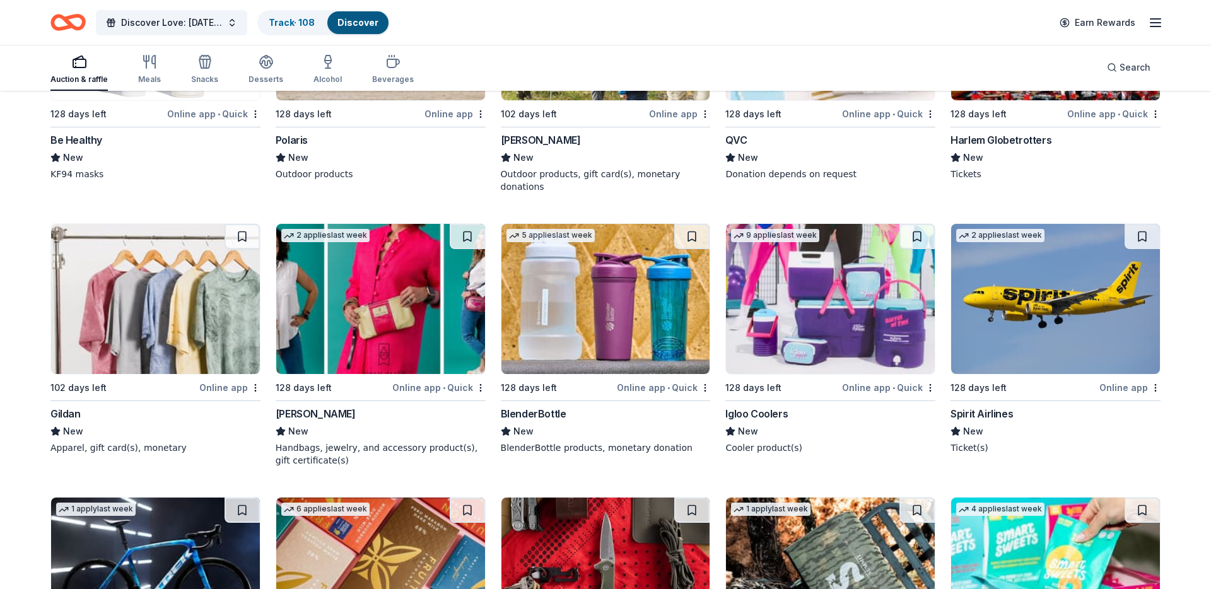 The width and height of the screenshot is (1211, 589). What do you see at coordinates (79, 79) in the screenshot?
I see `div: Auction & raffle` at bounding box center [79, 79].